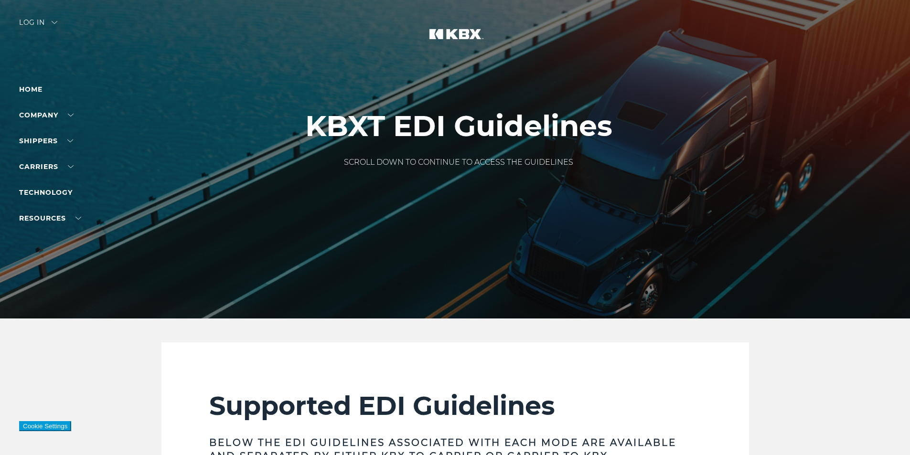 This screenshot has width=910, height=455. What do you see at coordinates (38, 26) in the screenshot?
I see `div: Log in` at bounding box center [38, 26].